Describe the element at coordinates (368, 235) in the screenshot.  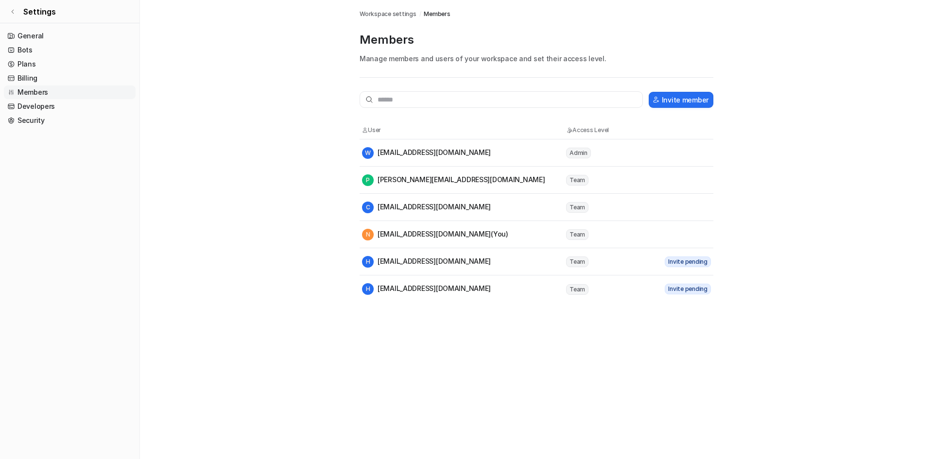
I see `span: N` at that location.